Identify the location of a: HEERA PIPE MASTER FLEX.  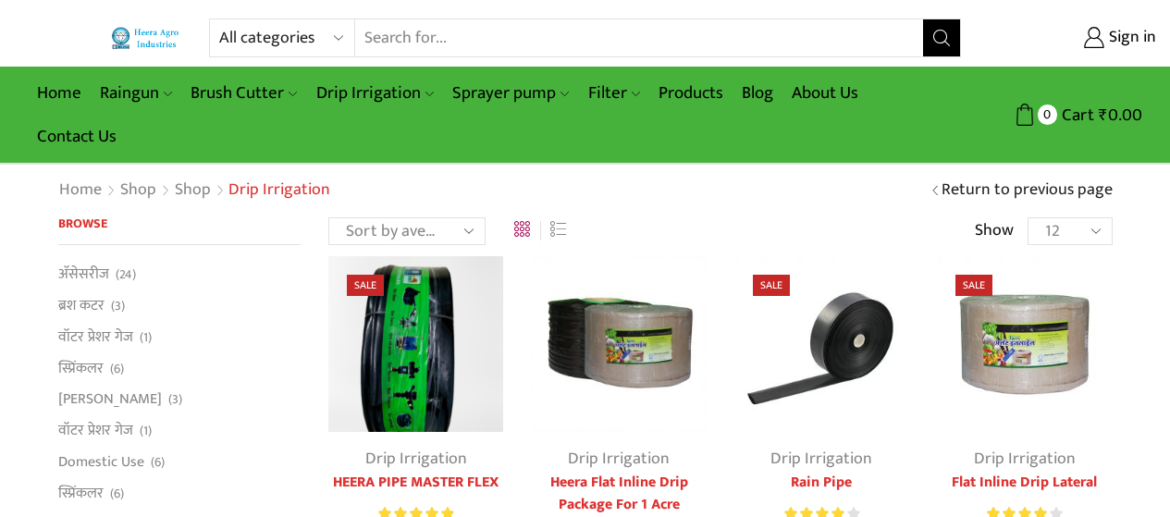
(415, 483).